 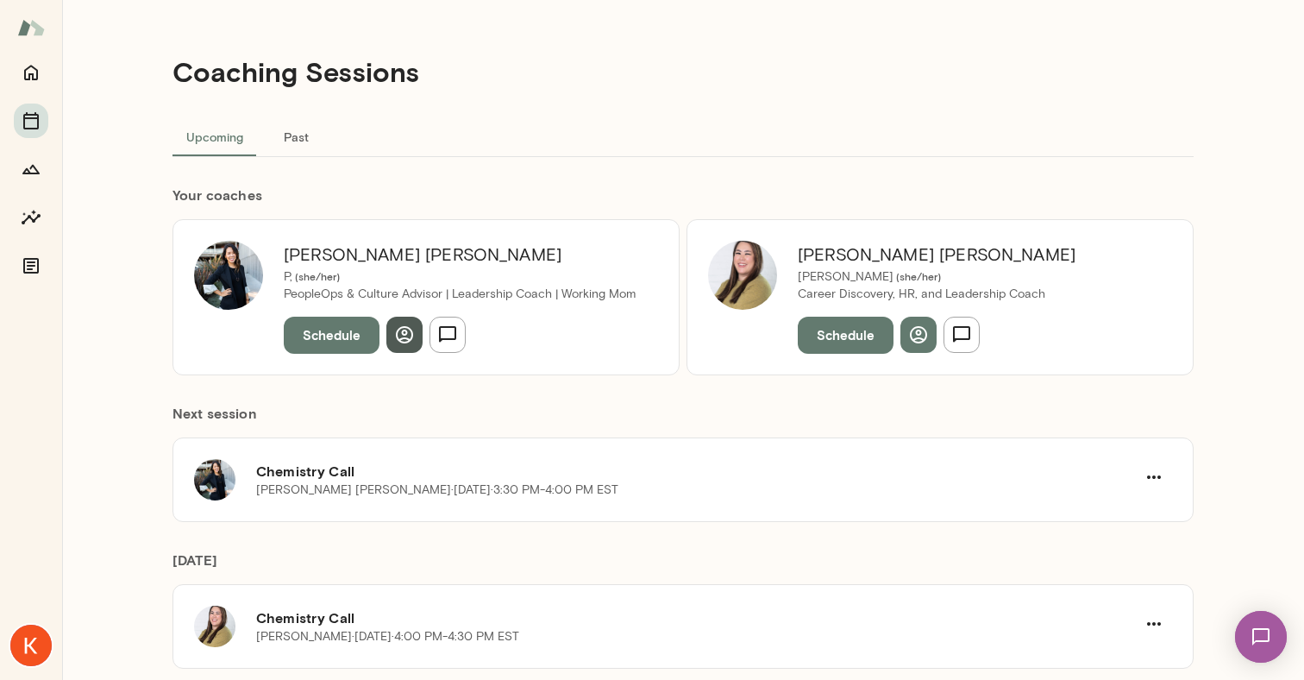 I want to click on img: Michelle Doan, so click(x=743, y=275).